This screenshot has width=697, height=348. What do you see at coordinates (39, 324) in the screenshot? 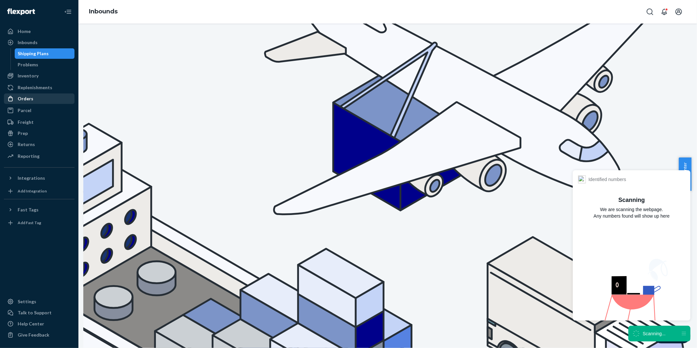
I see `a: Help Center` at bounding box center [39, 324].